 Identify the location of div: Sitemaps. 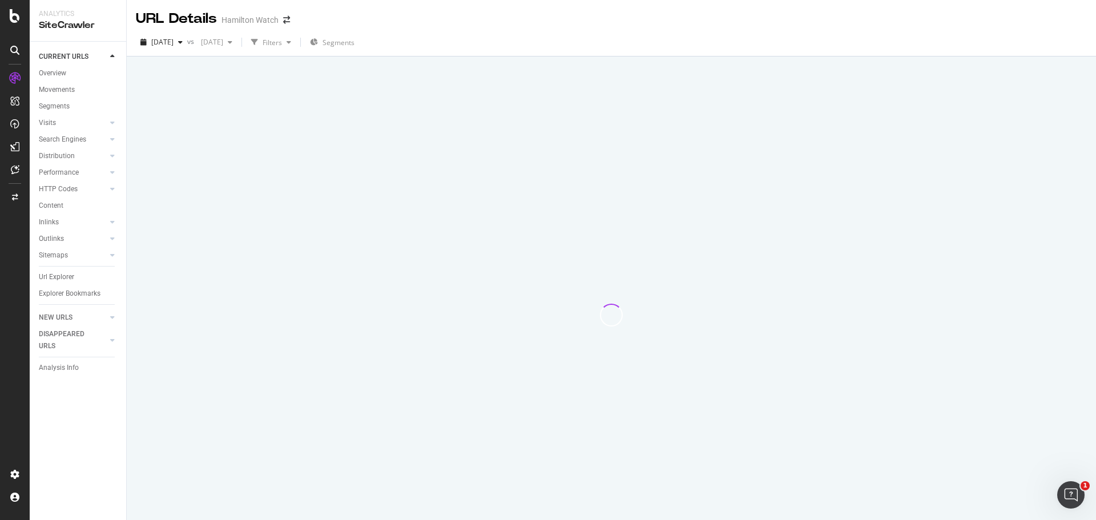
(53, 255).